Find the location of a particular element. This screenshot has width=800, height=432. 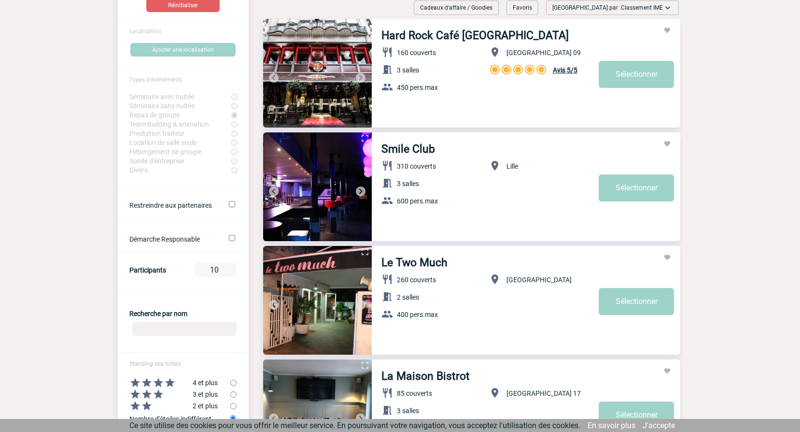

label: Démarche Responsable is located at coordinates (172, 239).